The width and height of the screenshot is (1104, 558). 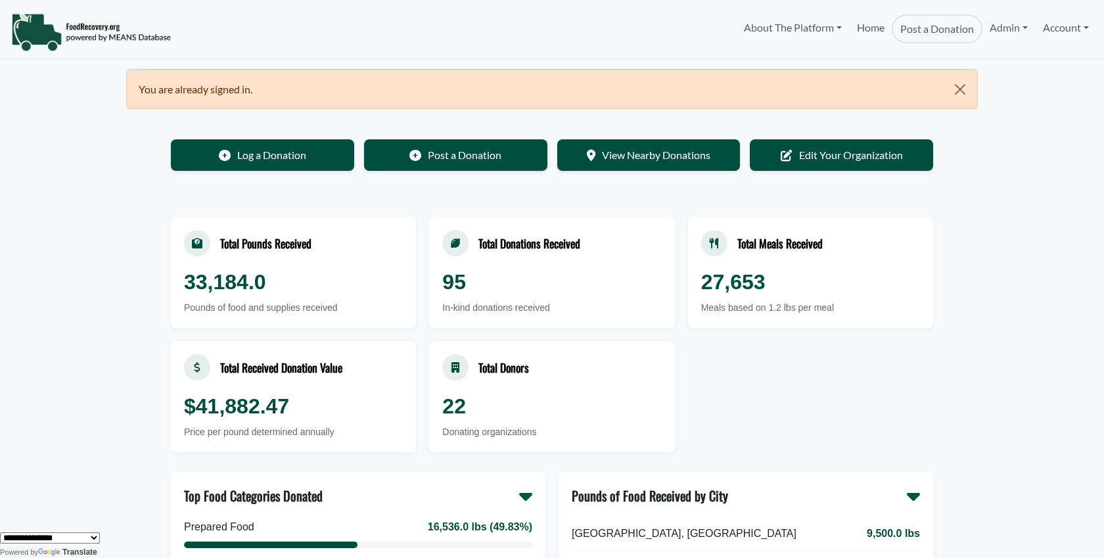 I want to click on div: Donating organizations, so click(x=551, y=432).